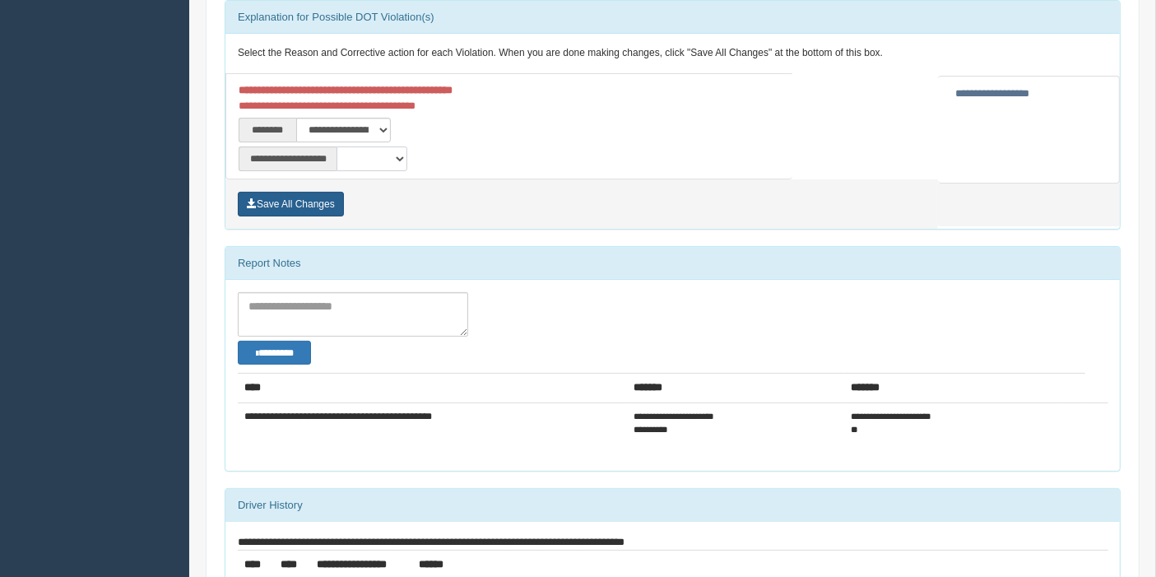  Describe the element at coordinates (672, 53) in the screenshot. I see `div: Select the Reason and Corrective action for each Violation. When you are done making changes, cli...` at that location.